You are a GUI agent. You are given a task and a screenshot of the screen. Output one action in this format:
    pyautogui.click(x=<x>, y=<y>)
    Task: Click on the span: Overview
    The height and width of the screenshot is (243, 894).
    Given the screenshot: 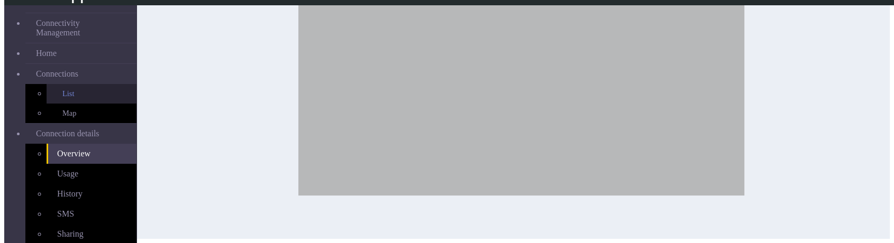 What is the action you would take?
    pyautogui.click(x=74, y=153)
    